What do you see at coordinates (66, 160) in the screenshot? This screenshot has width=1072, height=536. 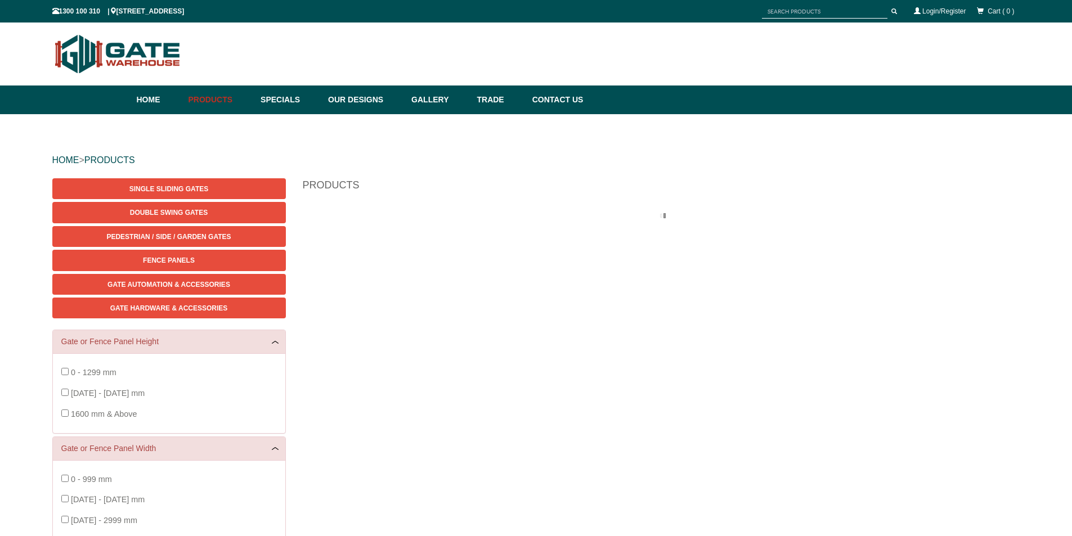 I see `a: HOME` at bounding box center [66, 160].